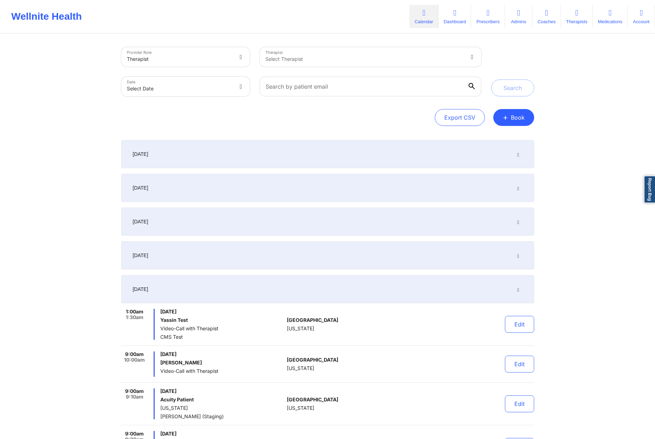  I want to click on a: Prescribers, so click(487, 17).